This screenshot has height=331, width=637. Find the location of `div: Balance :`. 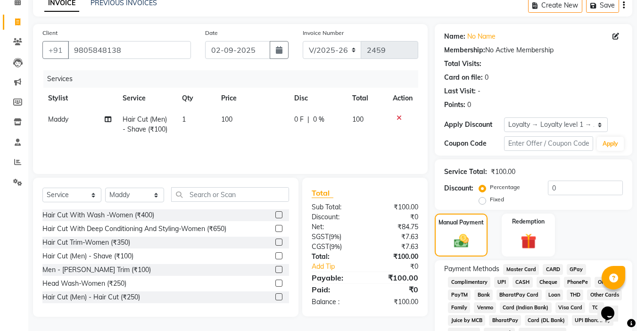

div: Balance : is located at coordinates (335, 302).